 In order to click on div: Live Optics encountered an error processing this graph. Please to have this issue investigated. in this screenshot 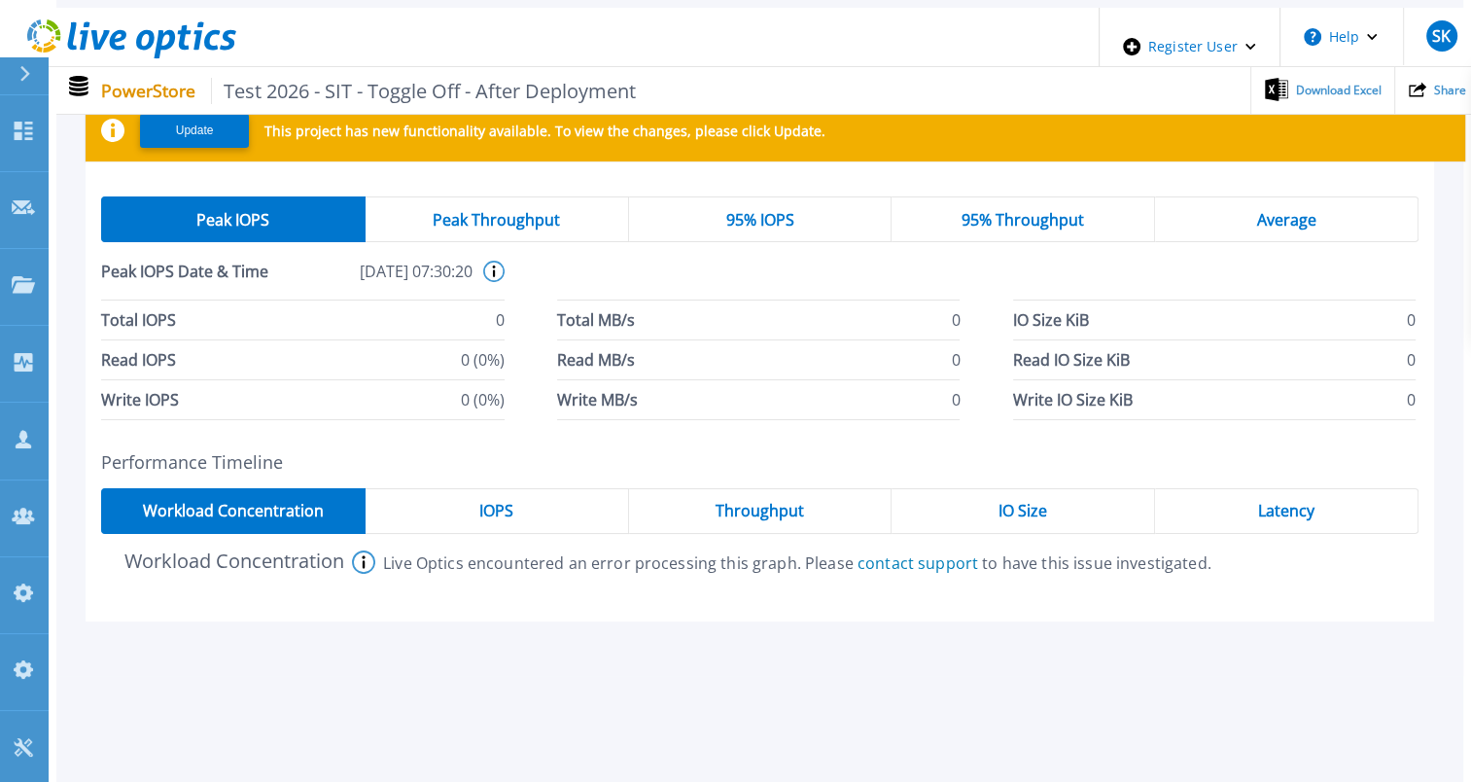, I will do `click(797, 563)`.